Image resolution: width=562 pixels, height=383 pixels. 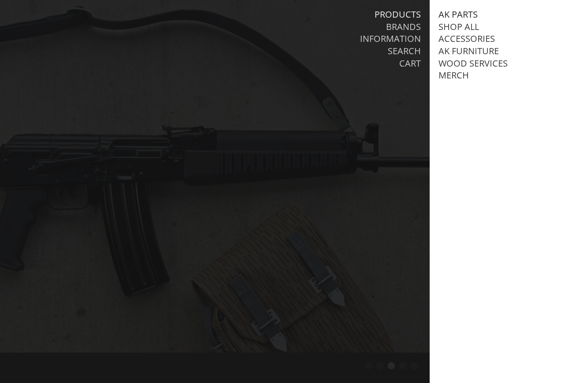 What do you see at coordinates (403, 27) in the screenshot?
I see `a: Brands` at bounding box center [403, 27].